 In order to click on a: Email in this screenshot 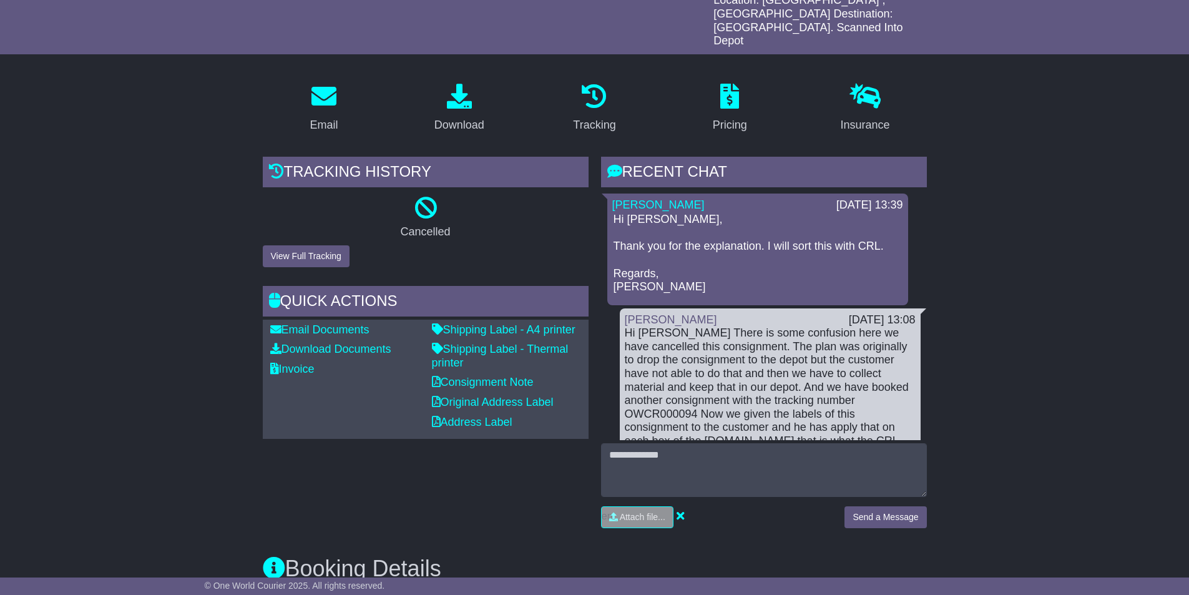, I will do `click(323, 109)`.